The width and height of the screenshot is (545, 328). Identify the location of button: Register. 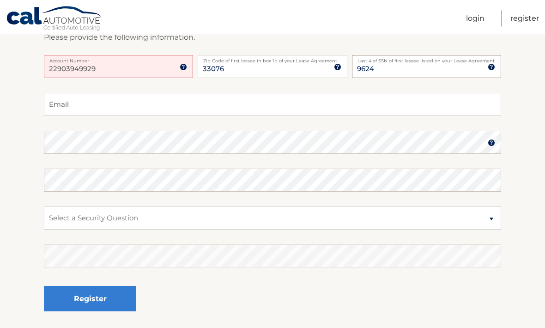
(90, 299).